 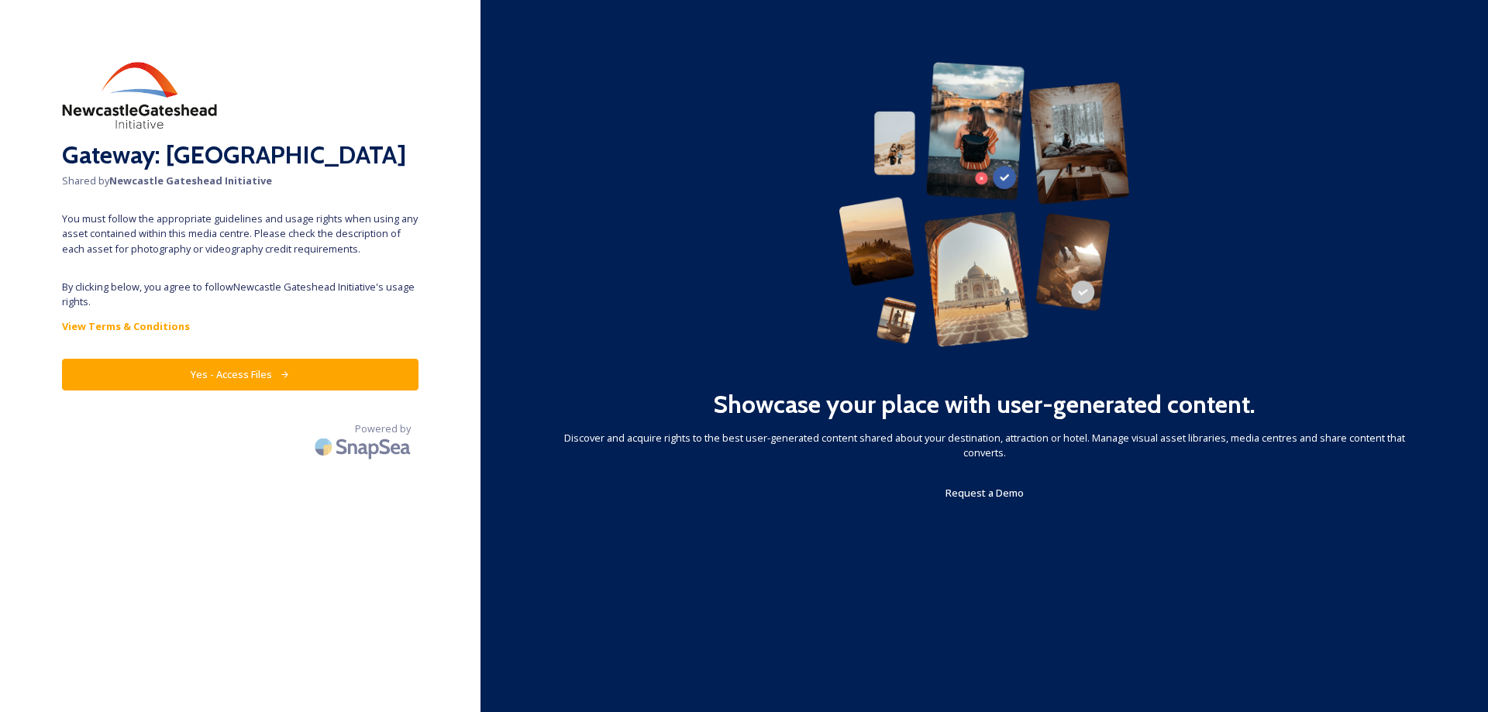 I want to click on span: Shared by, so click(x=240, y=181).